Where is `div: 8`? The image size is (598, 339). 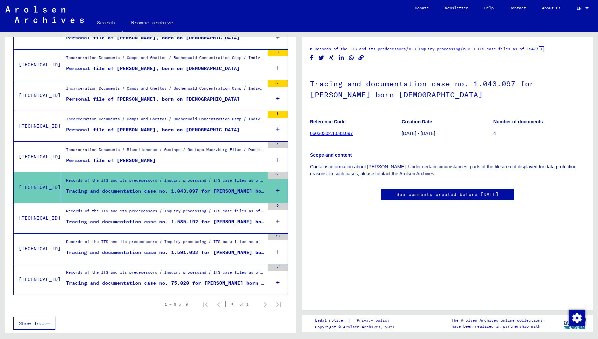
div: 8 is located at coordinates (278, 114).